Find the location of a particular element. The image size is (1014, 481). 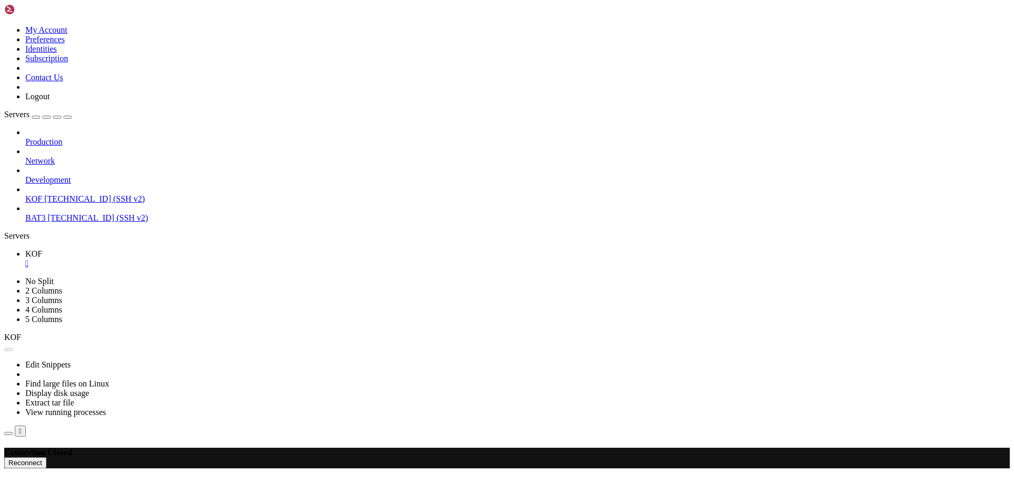

a: Preferences is located at coordinates (45, 39).